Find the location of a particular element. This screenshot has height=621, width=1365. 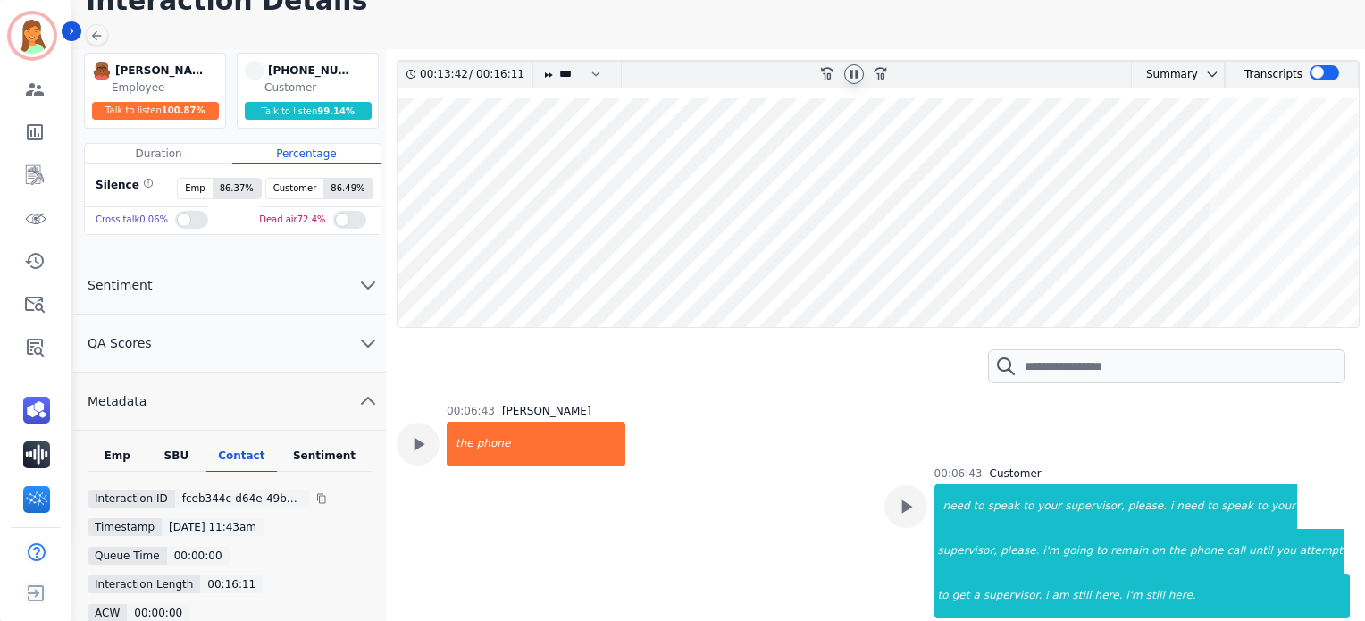

button: Sentiment chevron down is located at coordinates (230, 285).